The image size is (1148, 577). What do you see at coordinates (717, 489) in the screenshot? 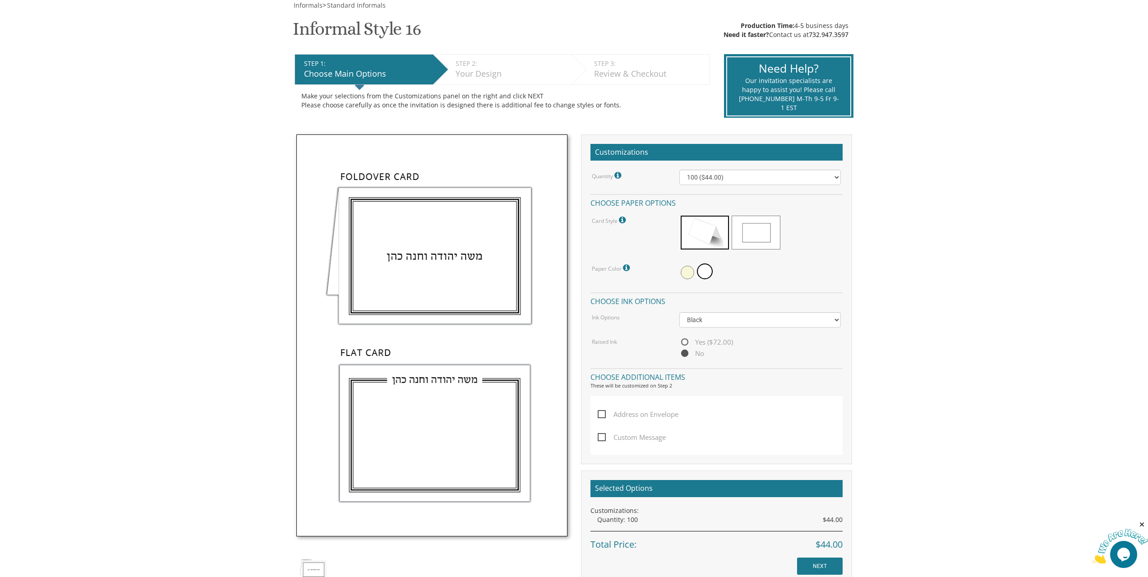
I see `h2: Selected Options` at bounding box center [717, 489].